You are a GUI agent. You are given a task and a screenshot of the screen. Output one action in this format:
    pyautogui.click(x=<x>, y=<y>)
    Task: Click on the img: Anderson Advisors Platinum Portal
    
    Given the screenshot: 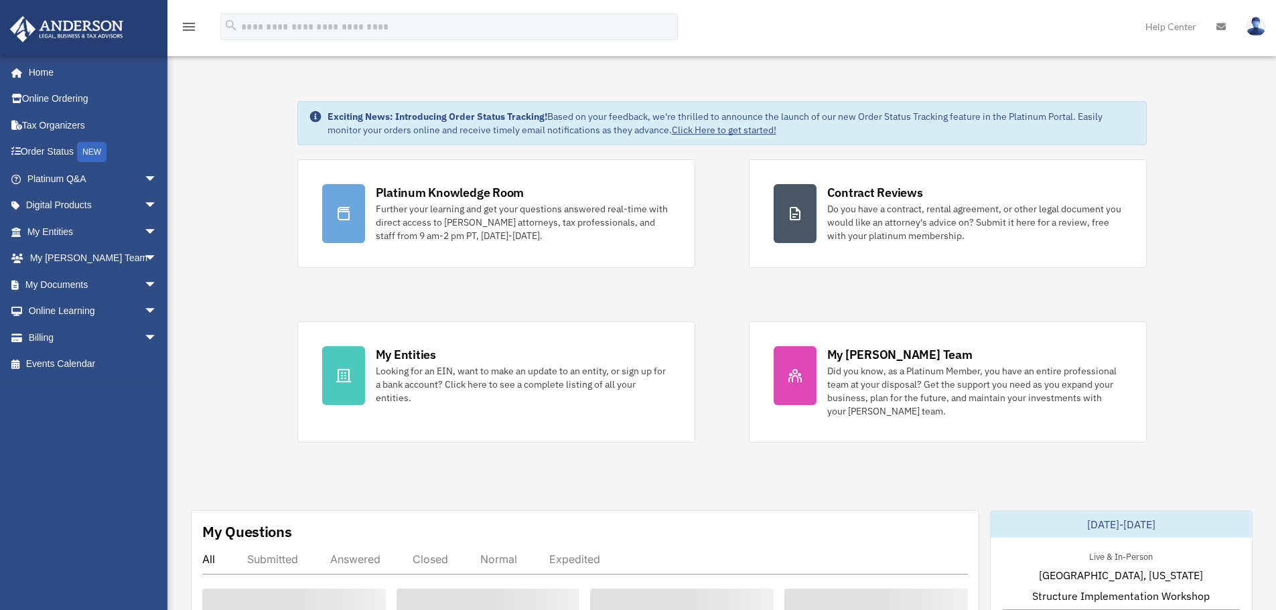 What is the action you would take?
    pyautogui.click(x=66, y=29)
    